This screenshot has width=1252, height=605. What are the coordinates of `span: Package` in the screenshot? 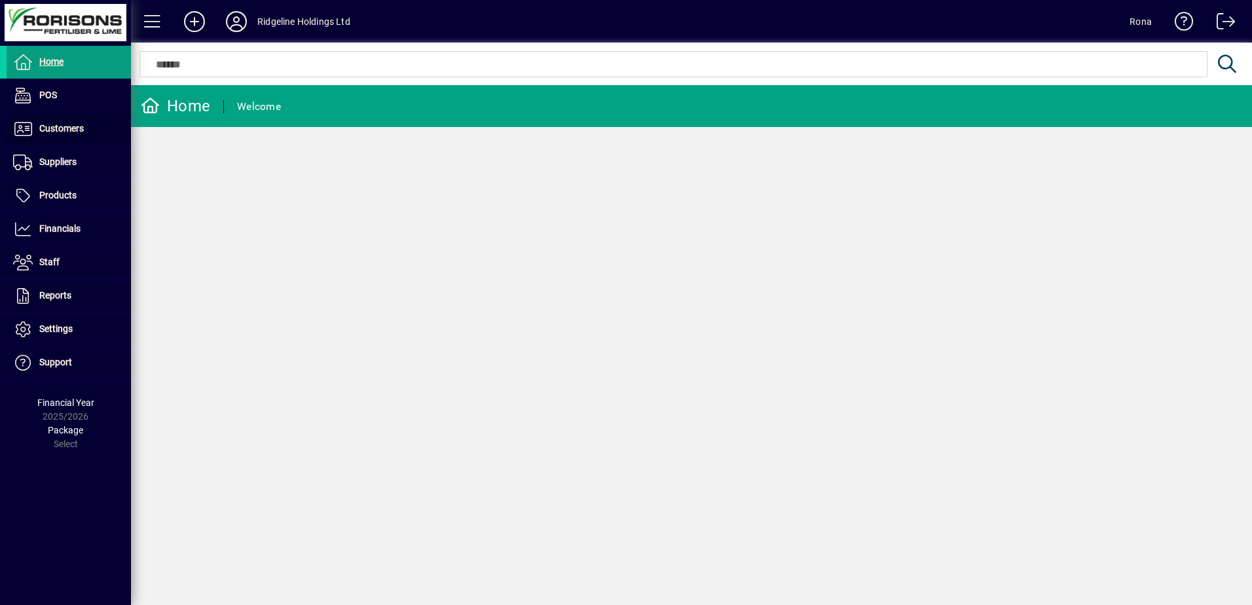 It's located at (65, 430).